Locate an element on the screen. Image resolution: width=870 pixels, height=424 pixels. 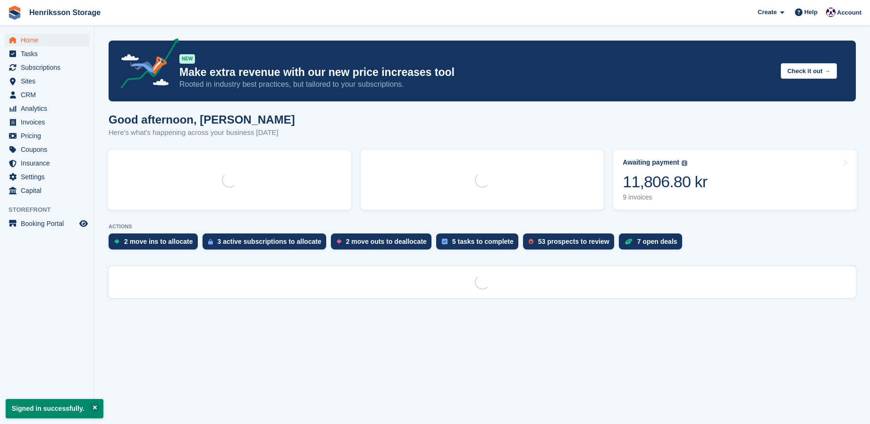
a: 3 active subscriptions to allocate is located at coordinates (267, 244).